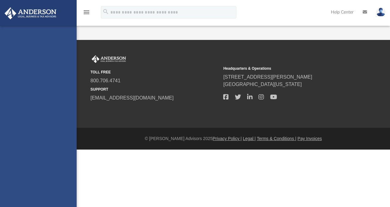 This screenshot has height=207, width=390. Describe the element at coordinates (249, 138) in the screenshot. I see `a: Legal |` at that location.